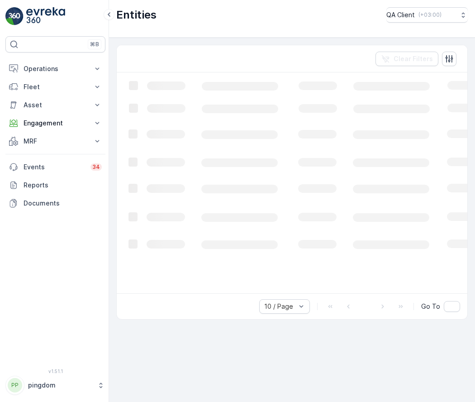  I want to click on p: 34, so click(96, 167).